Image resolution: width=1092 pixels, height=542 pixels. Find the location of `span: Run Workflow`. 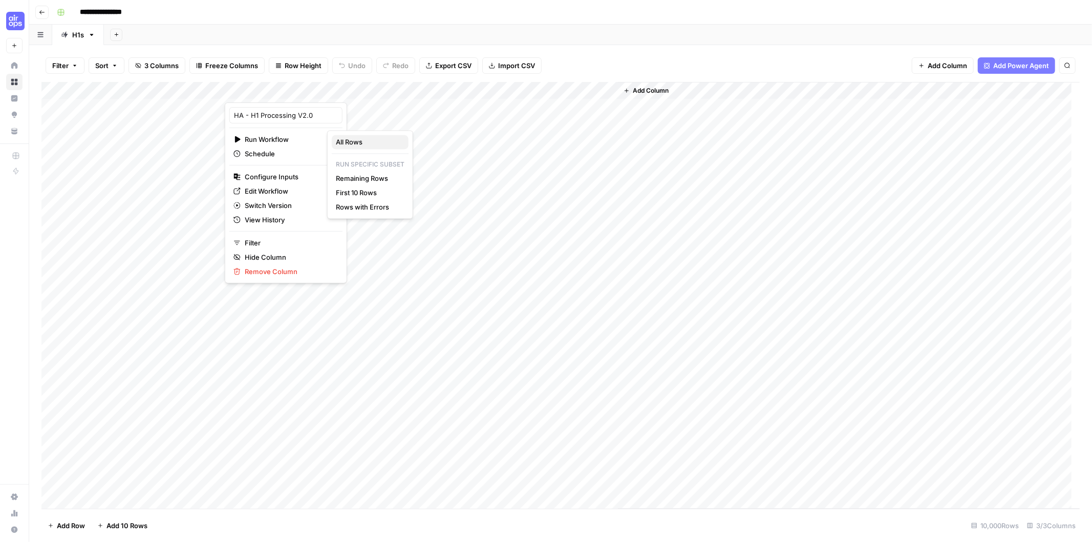

span: Run Workflow is located at coordinates (284, 139).